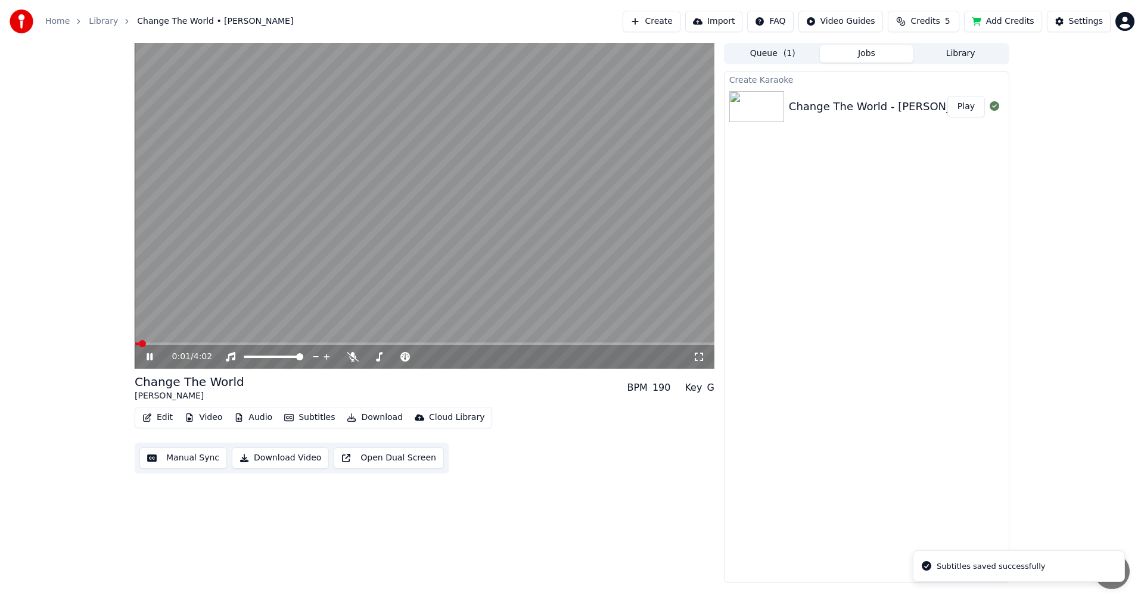  Describe the element at coordinates (1078, 21) in the screenshot. I see `button: Settings` at that location.